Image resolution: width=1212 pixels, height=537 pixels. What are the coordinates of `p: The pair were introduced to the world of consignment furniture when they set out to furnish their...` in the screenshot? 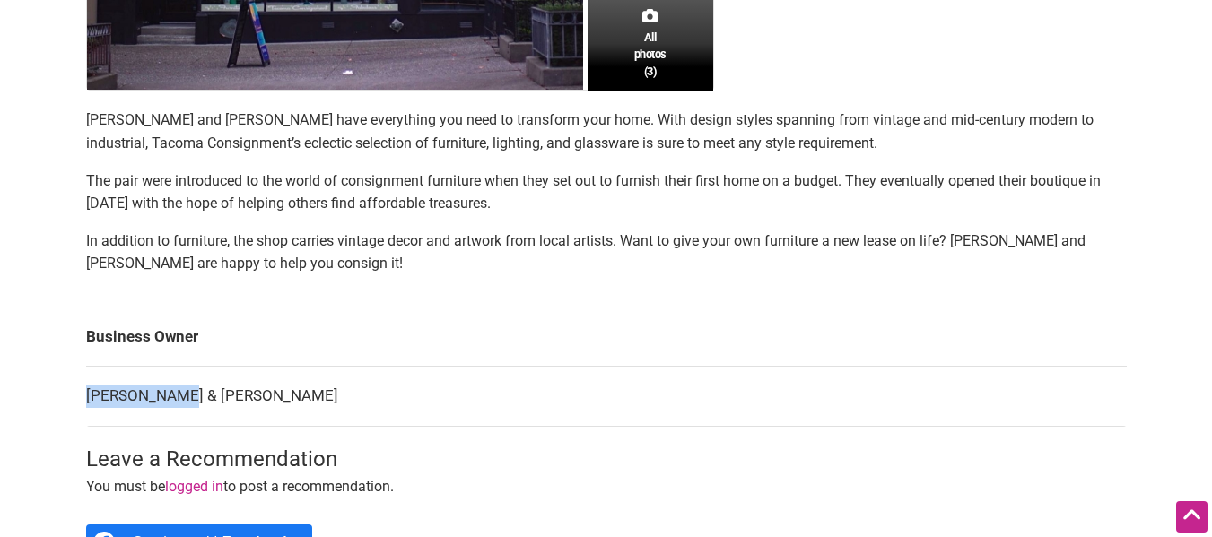 It's located at (607, 192).